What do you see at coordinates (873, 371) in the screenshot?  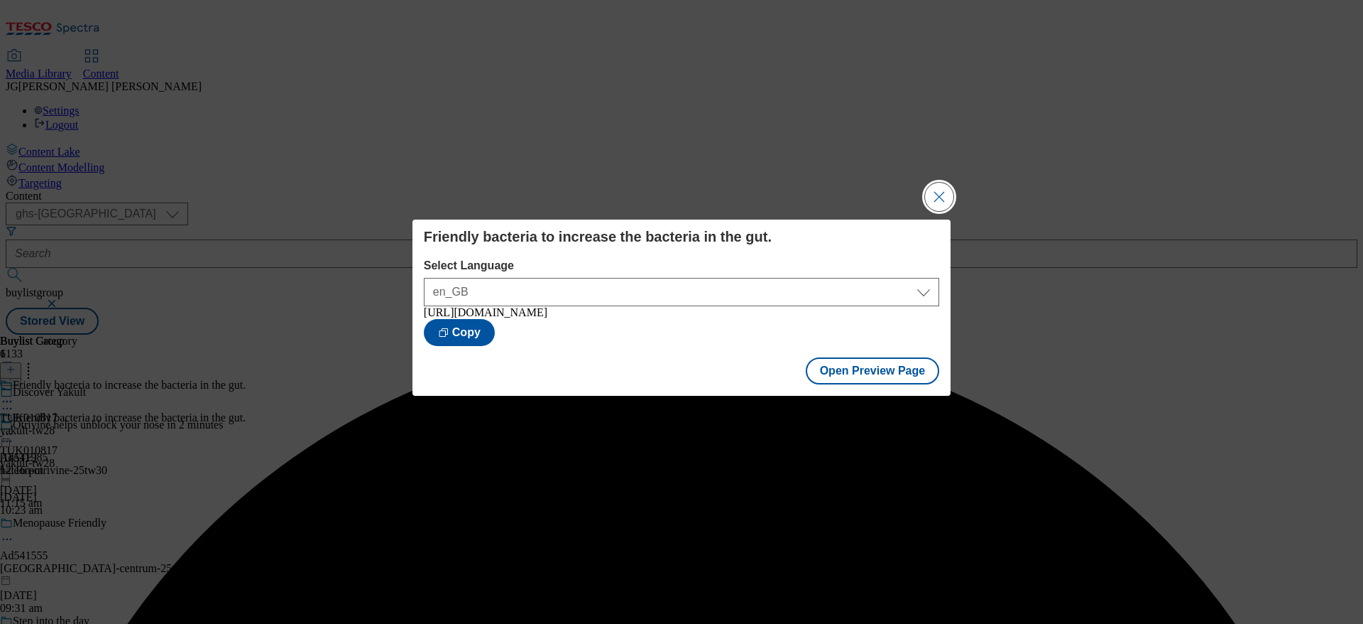 I see `button: Open Preview Page` at bounding box center [873, 371].